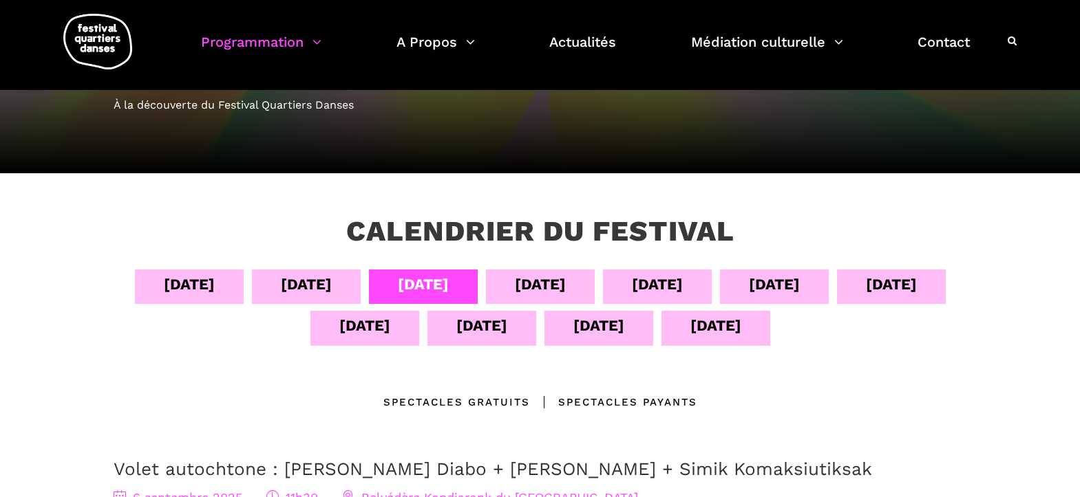 This screenshot has width=1080, height=497. What do you see at coordinates (943, 50) in the screenshot?
I see `a: Contact` at bounding box center [943, 50].